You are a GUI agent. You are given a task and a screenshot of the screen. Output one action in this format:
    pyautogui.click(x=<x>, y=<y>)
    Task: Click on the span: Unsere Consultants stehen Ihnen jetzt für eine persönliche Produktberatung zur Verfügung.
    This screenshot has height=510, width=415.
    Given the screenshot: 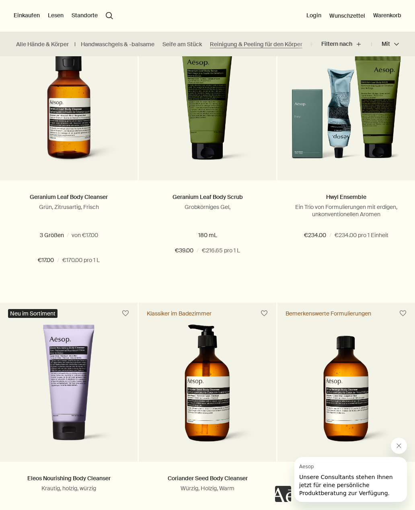 What is the action you would take?
    pyautogui.click(x=51, y=28)
    